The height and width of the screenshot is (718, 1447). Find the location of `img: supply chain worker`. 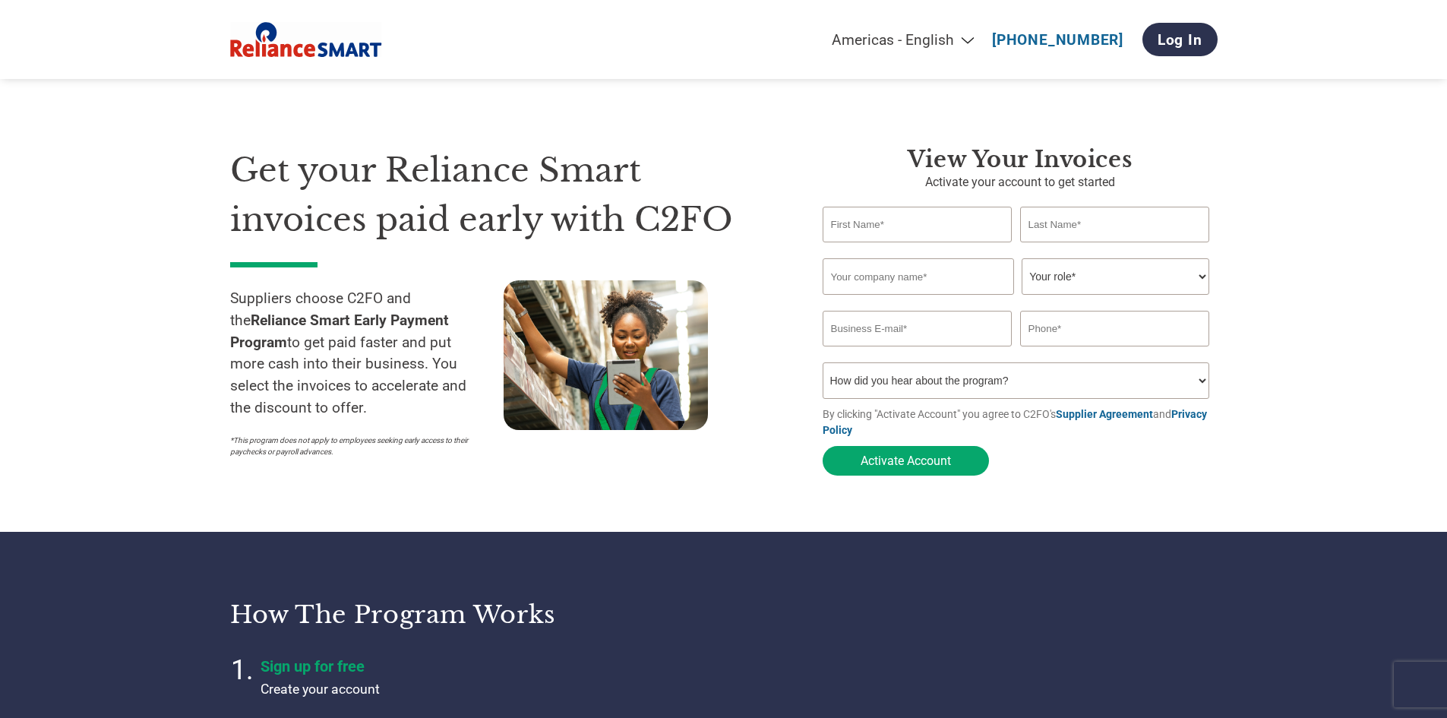

img: supply chain worker is located at coordinates (605, 355).